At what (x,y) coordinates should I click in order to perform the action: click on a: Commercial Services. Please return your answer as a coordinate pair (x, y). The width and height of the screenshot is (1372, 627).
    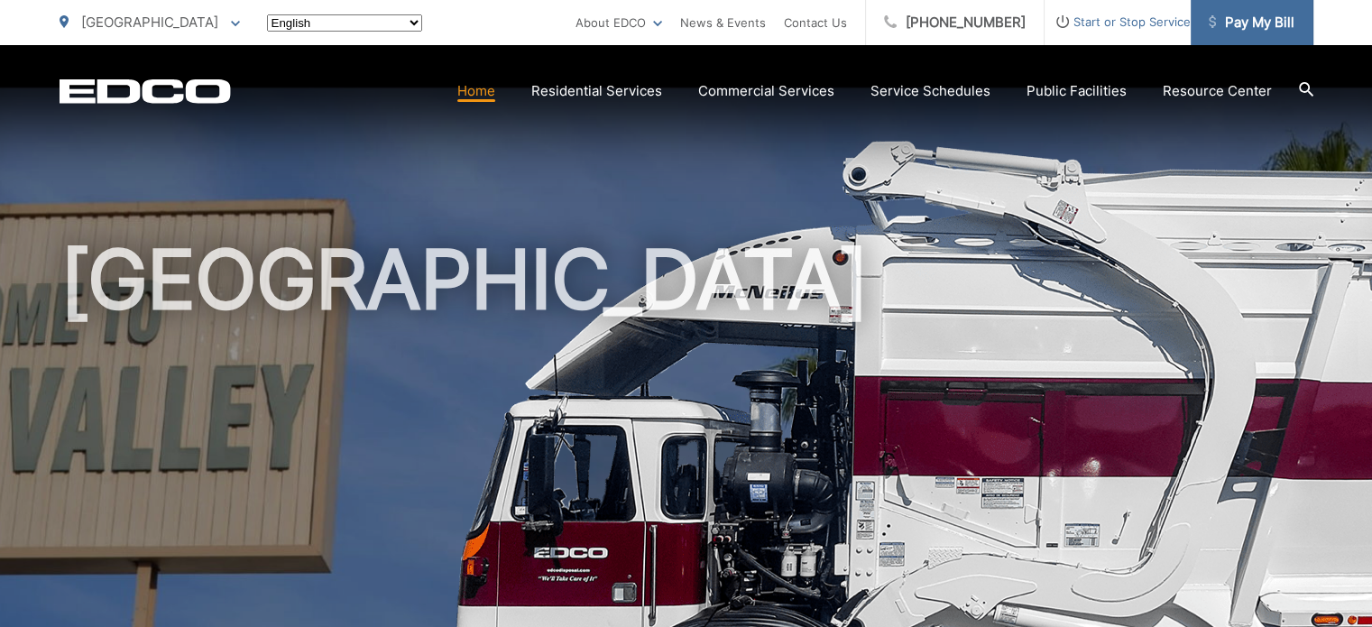
    Looking at the image, I should click on (766, 91).